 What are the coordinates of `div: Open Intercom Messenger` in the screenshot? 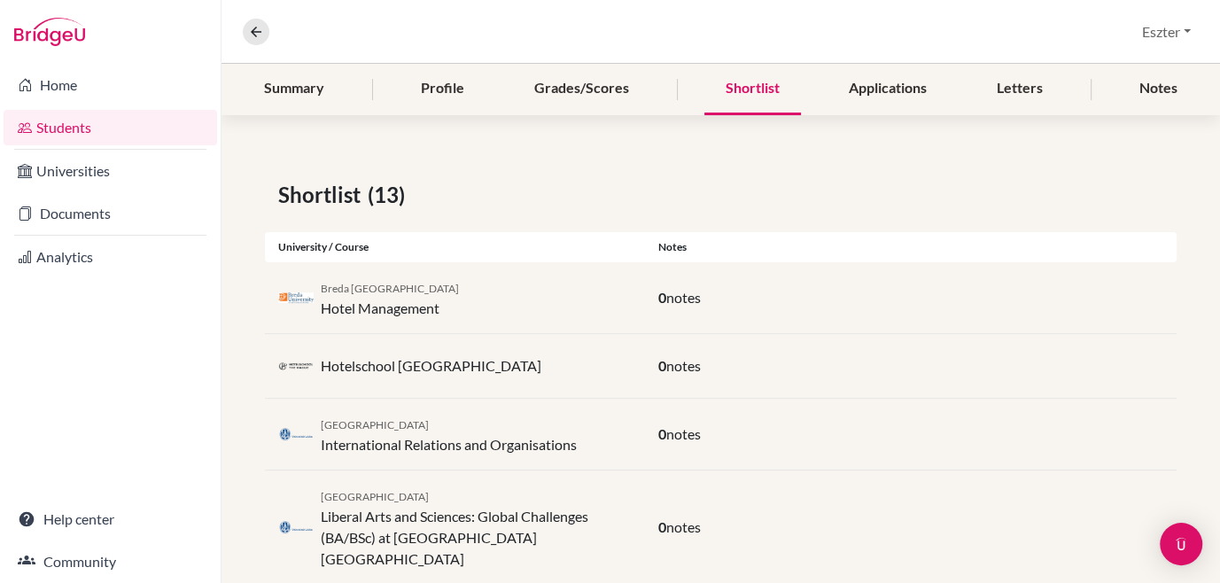 It's located at (1181, 544).